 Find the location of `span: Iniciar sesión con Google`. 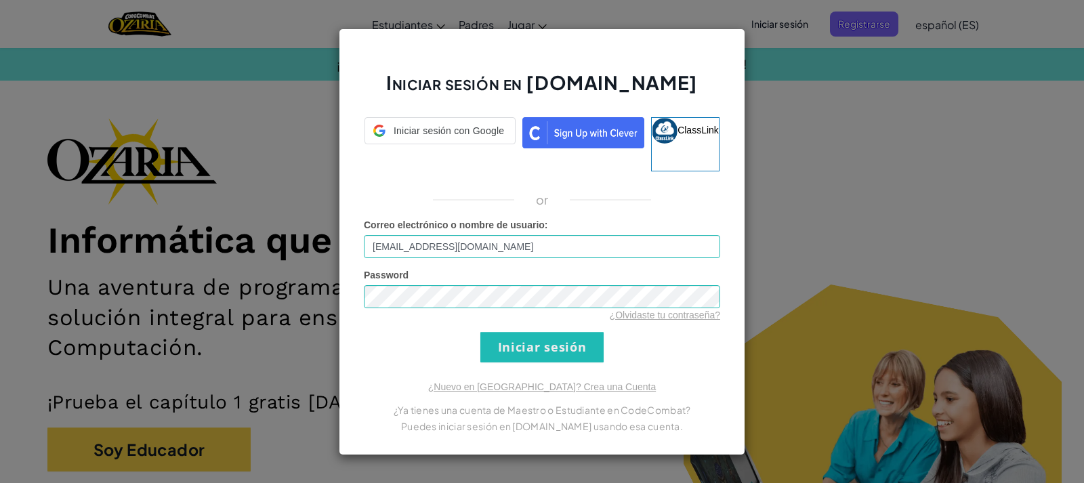

span: Iniciar sesión con Google is located at coordinates (449, 131).